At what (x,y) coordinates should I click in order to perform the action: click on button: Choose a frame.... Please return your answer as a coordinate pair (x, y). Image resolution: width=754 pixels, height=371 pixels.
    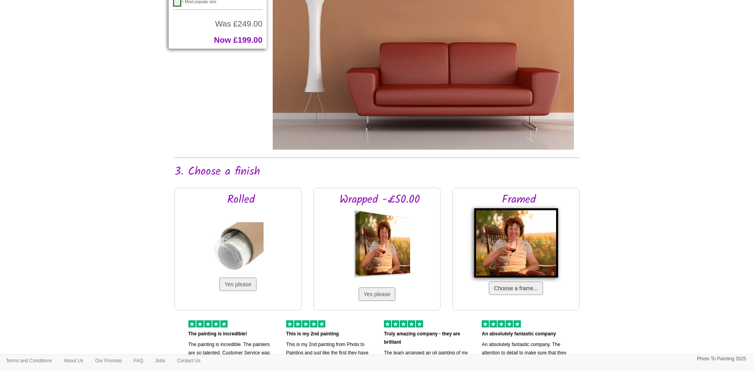
    Looking at the image, I should click on (516, 288).